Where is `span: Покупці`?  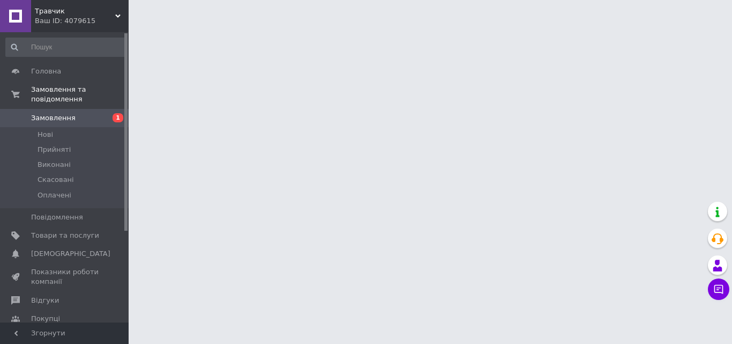 span: Покупці is located at coordinates (46, 318).